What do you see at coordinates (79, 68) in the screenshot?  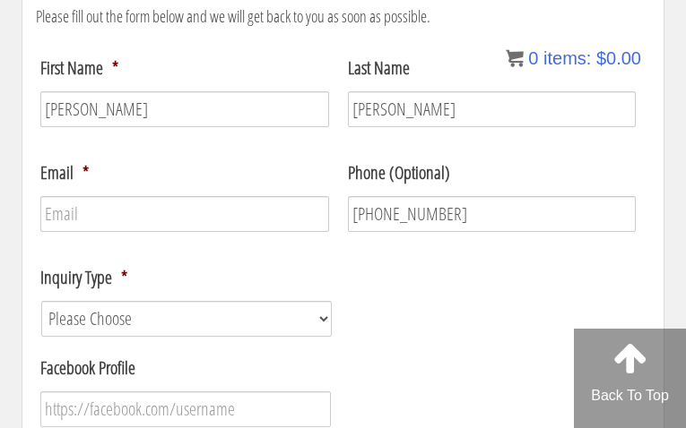 I see `label: First Name` at bounding box center [79, 68].